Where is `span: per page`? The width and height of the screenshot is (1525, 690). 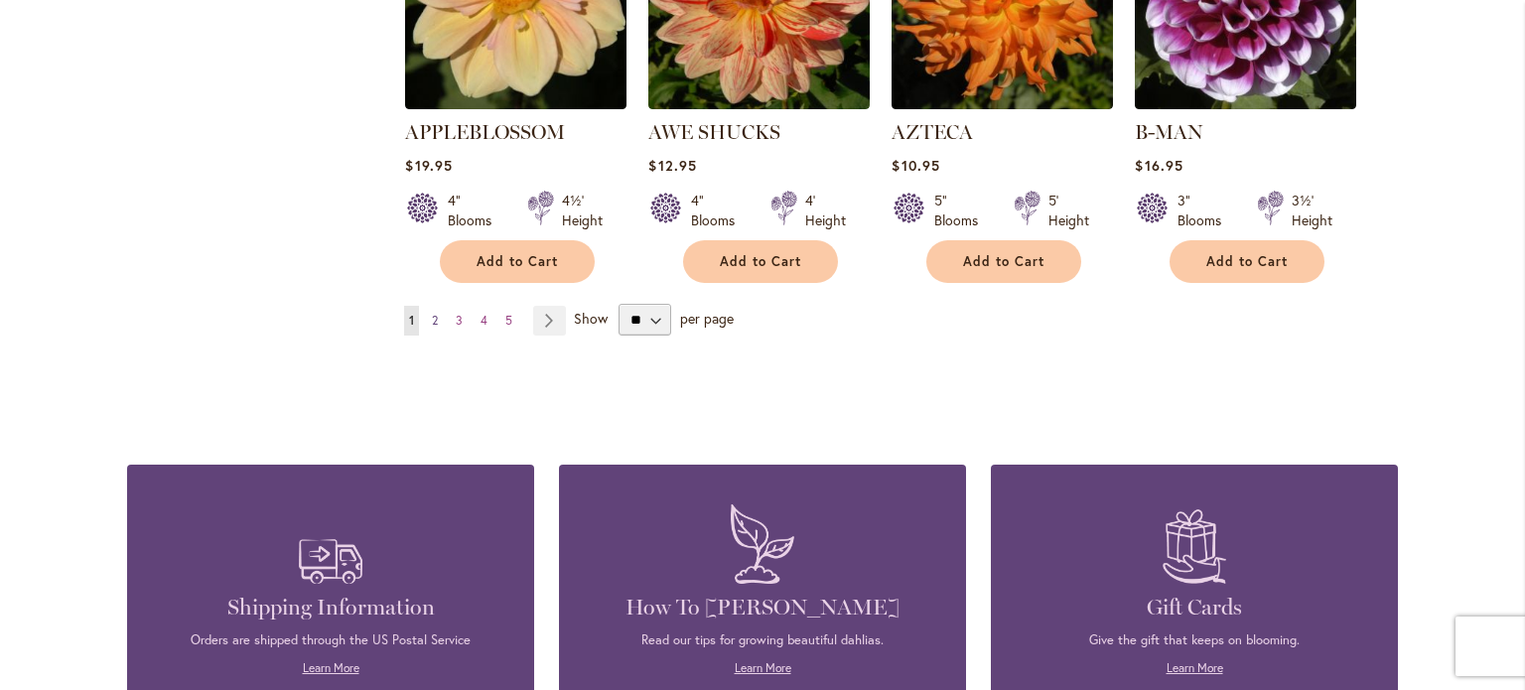
span: per page is located at coordinates (707, 318).